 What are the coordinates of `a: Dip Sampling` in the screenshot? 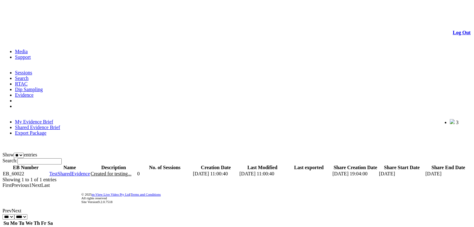 It's located at (29, 89).